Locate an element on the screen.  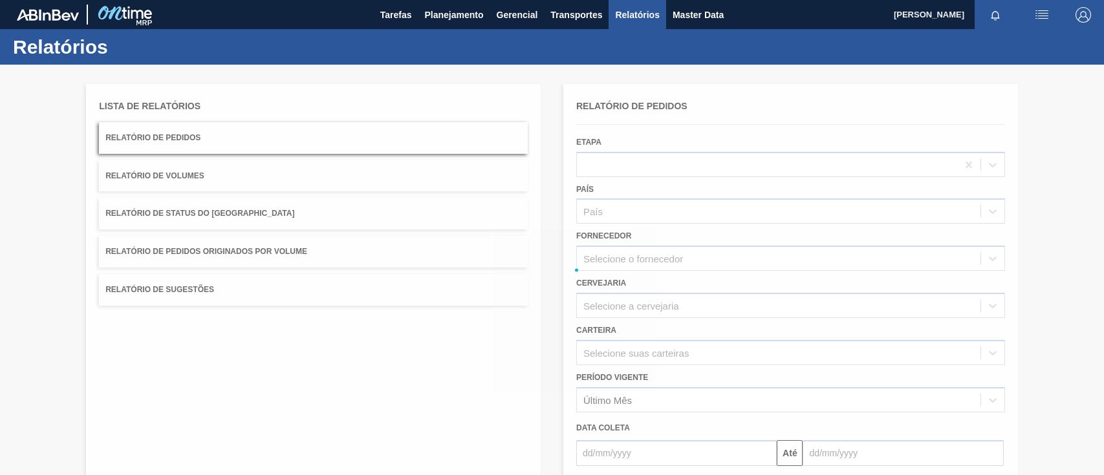
span: Planejamento is located at coordinates (453, 15).